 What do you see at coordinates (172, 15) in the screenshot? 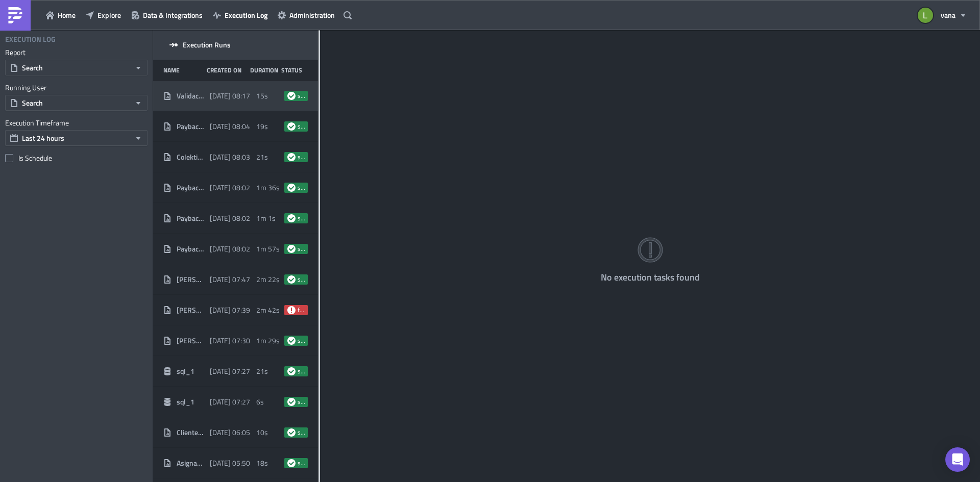
I see `span: Data & Integrations` at bounding box center [172, 15].